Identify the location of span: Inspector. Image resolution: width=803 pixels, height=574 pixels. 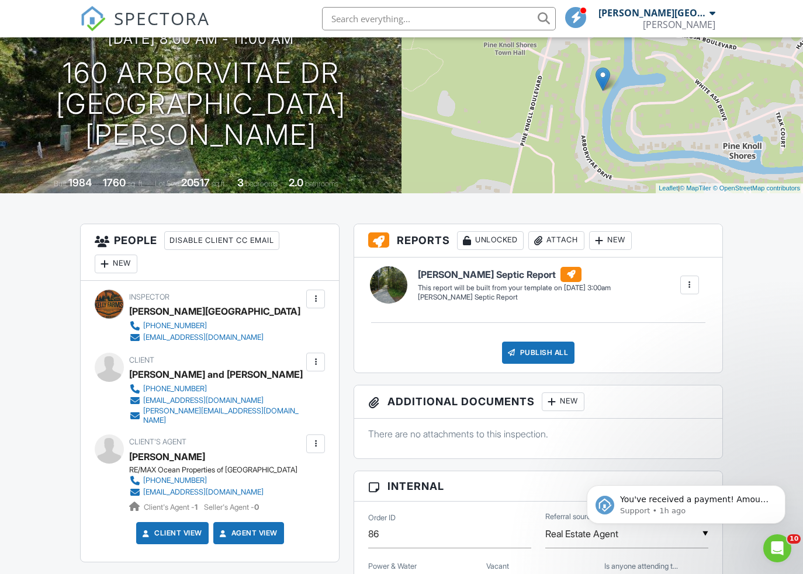
(149, 297).